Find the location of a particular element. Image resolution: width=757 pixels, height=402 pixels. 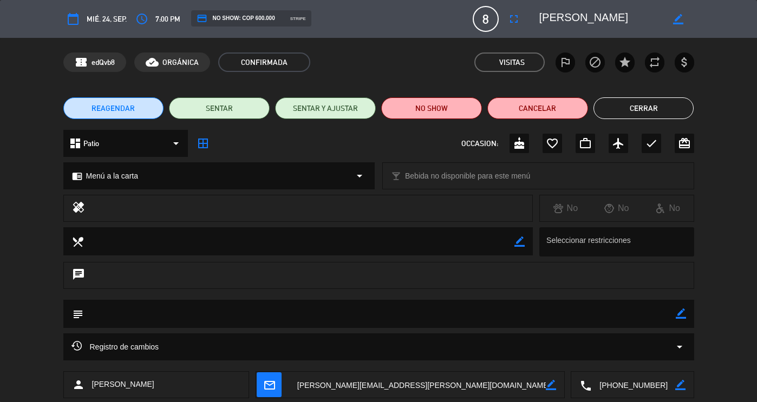

span: edQvb8 is located at coordinates (103, 62).